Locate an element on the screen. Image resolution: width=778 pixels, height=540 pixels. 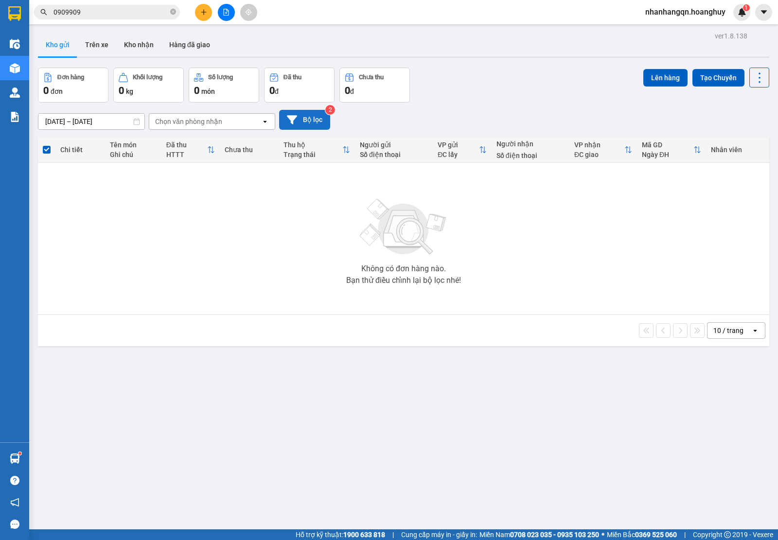
div: Chi tiết is located at coordinates (80, 150).